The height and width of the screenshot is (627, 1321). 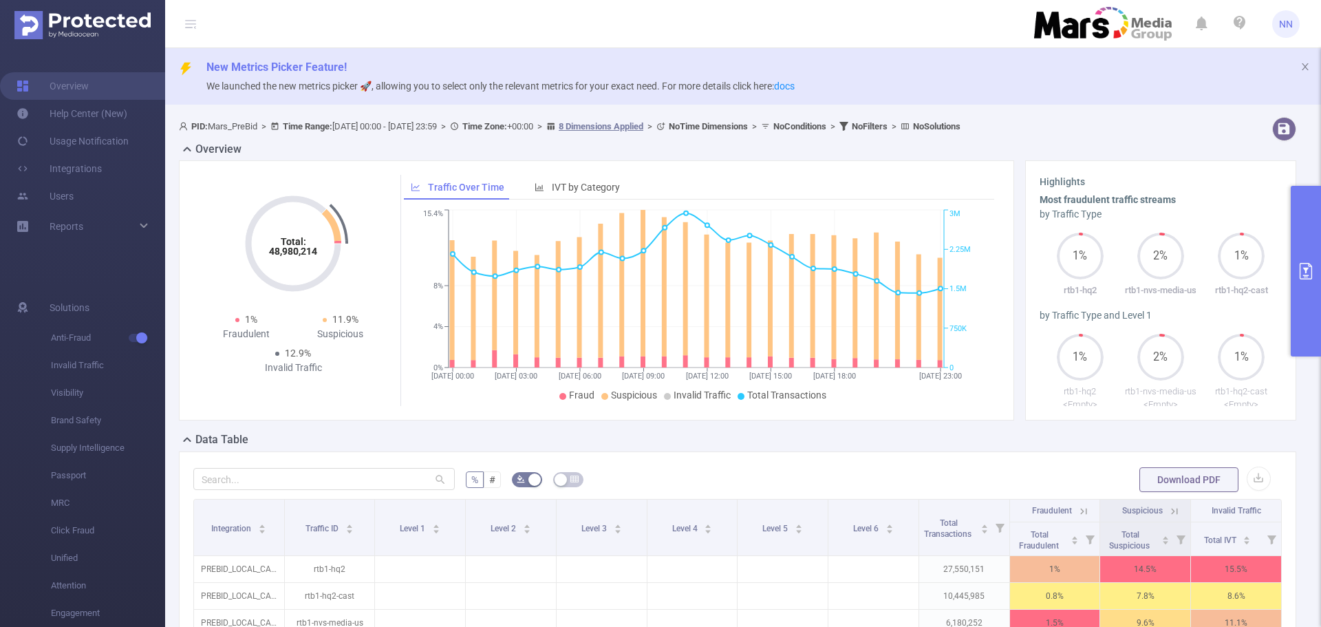 What do you see at coordinates (1130, 540) in the screenshot?
I see `span: Total Suspicious` at bounding box center [1130, 540].